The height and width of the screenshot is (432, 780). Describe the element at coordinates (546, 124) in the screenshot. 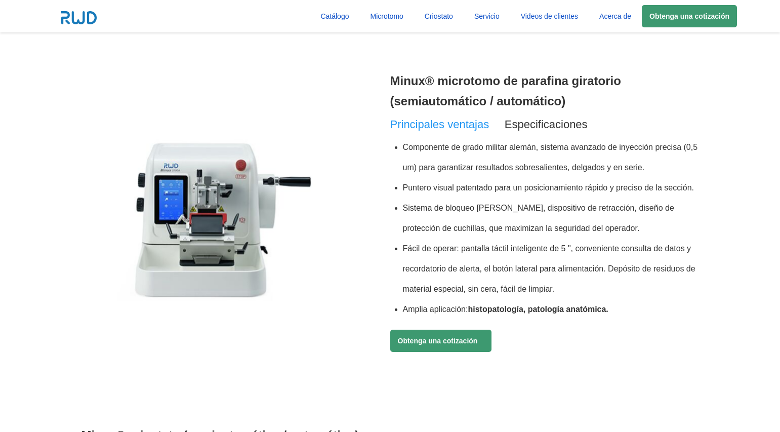

I see `span: Especificaciones` at that location.